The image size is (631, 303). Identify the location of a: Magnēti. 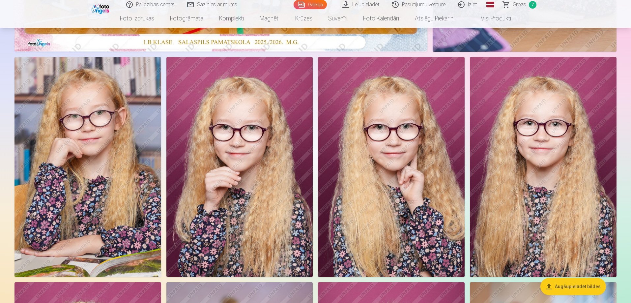
(270, 18).